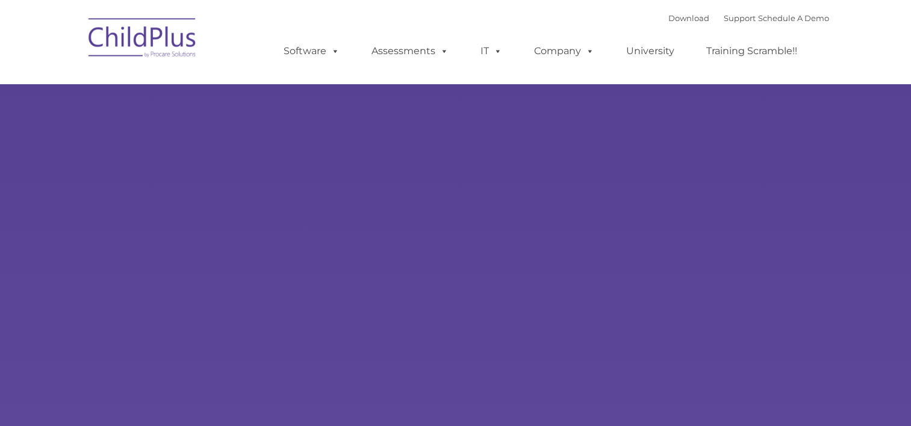  I want to click on a: Training Scramble!!, so click(751, 51).